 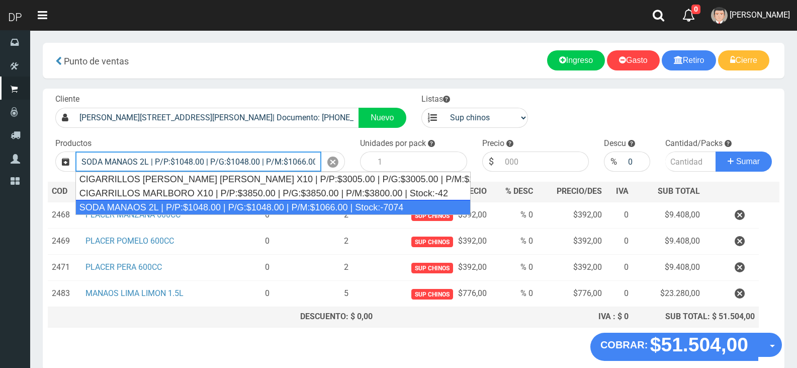 What do you see at coordinates (382, 118) in the screenshot?
I see `a: Nuevo` at bounding box center [382, 118].